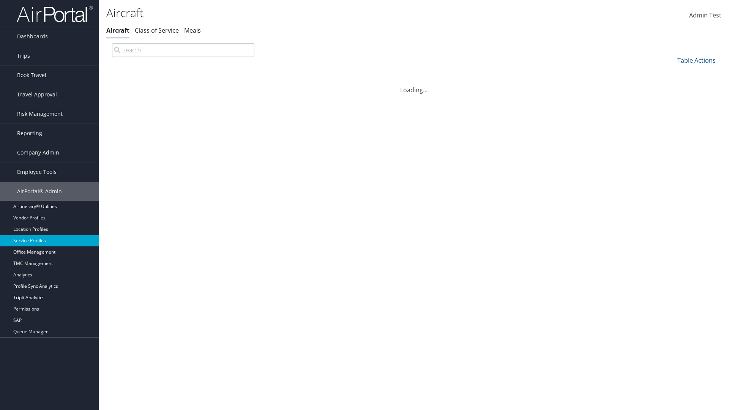  What do you see at coordinates (40, 114) in the screenshot?
I see `span: Risk Management` at bounding box center [40, 114].